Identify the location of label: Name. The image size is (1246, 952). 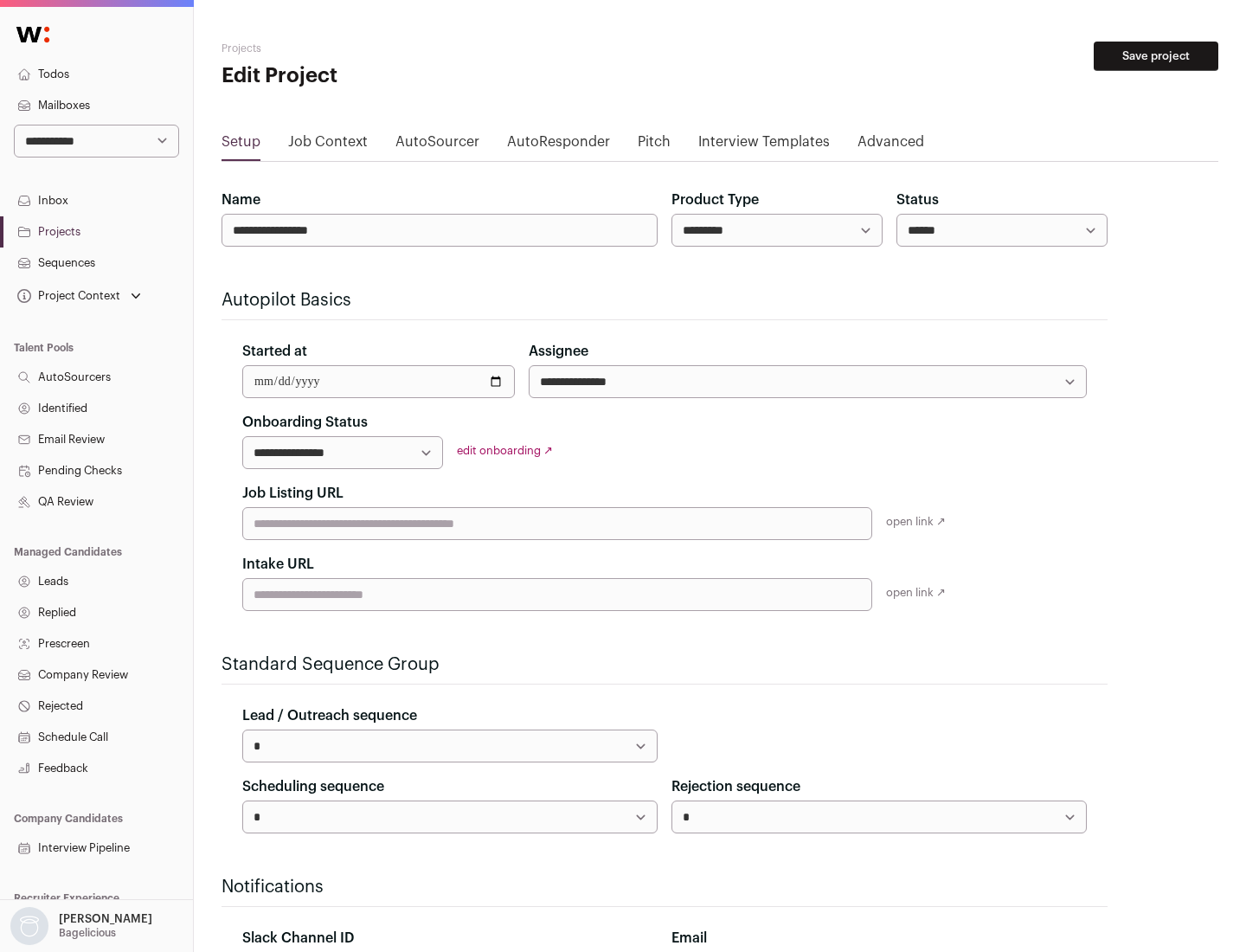
(241, 200).